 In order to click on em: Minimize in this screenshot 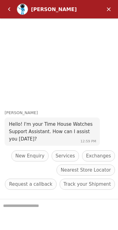, I will do `click(109, 9)`.